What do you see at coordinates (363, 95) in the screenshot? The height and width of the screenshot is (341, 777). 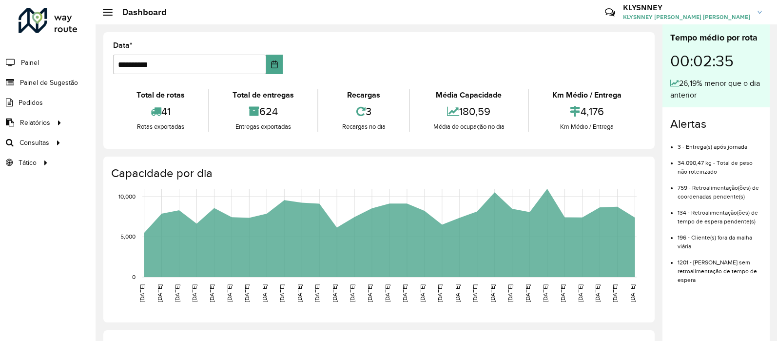 I see `div: Recargas` at bounding box center [363, 95].